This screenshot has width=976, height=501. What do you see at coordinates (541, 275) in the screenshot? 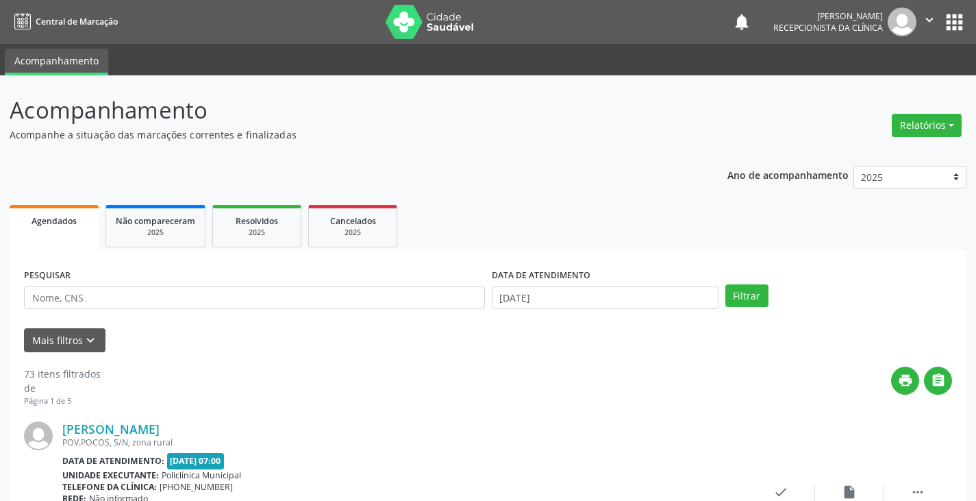
I see `label: DATA DE ATENDIMENTO` at bounding box center [541, 275].